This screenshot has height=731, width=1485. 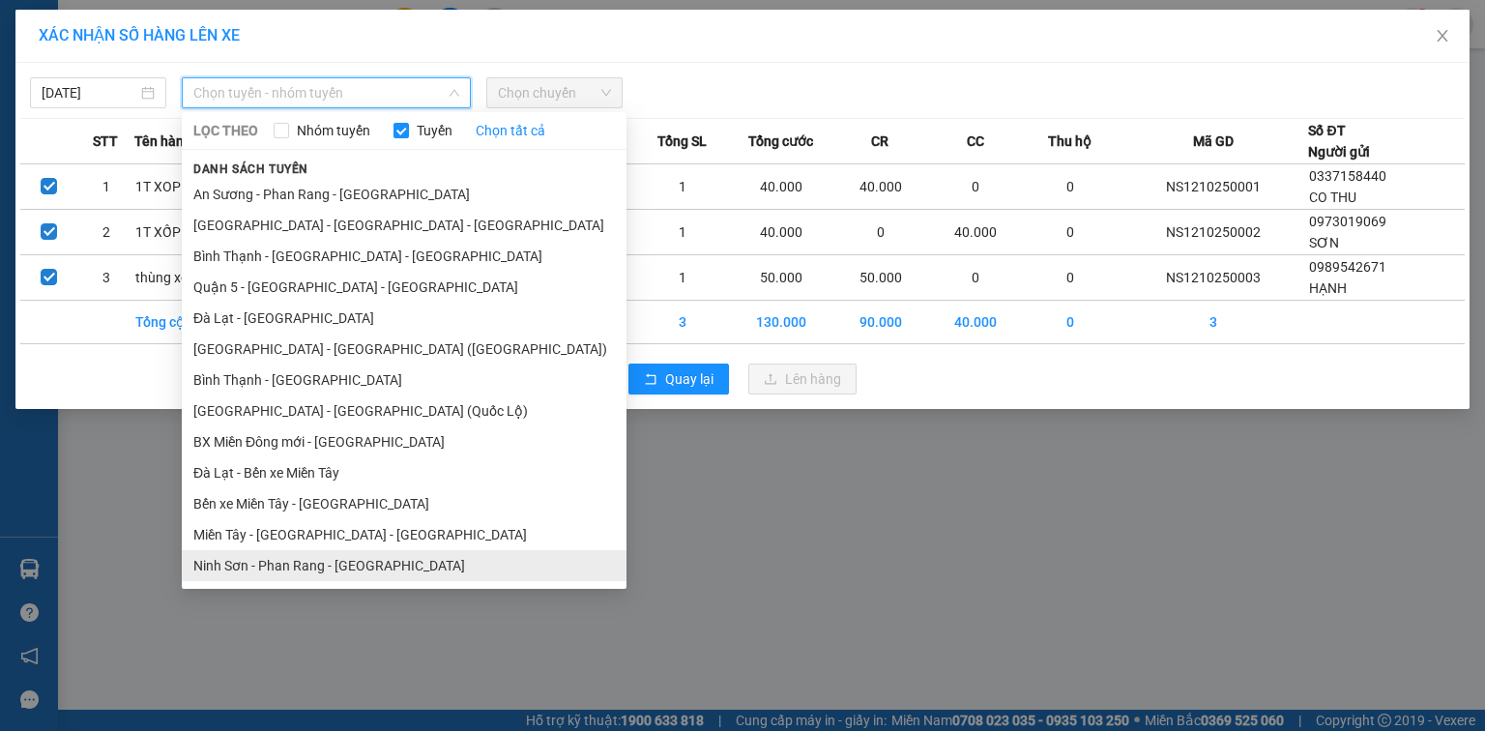 I want to click on span: Chọn chuyến, so click(x=554, y=93).